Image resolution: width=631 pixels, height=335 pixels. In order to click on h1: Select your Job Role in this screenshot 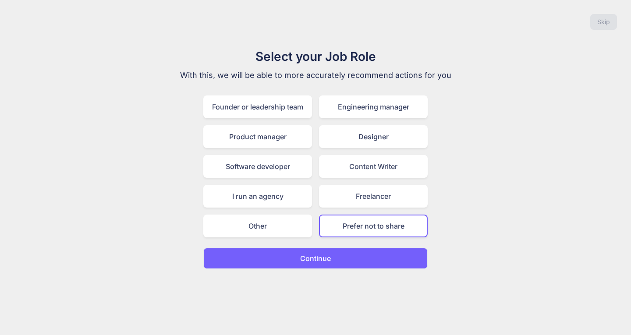, I will do `click(316, 57)`.